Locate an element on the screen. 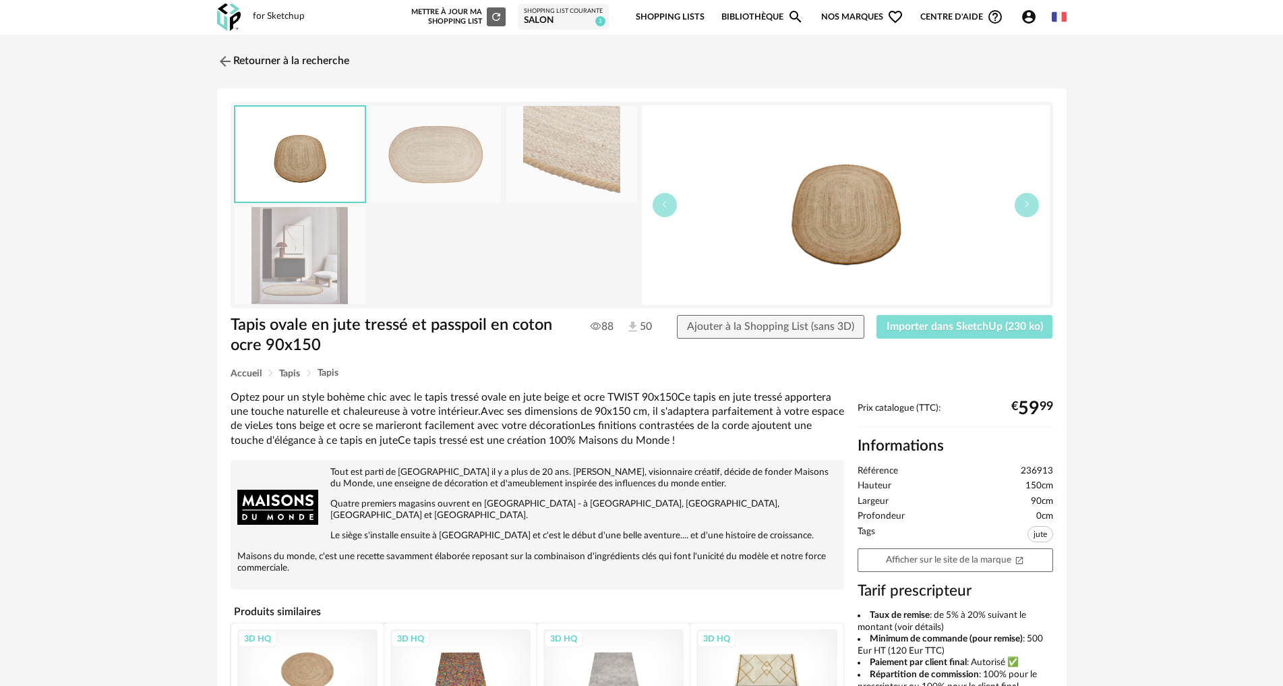 The image size is (1283, 686). div: Breadcrumb is located at coordinates (642, 373).